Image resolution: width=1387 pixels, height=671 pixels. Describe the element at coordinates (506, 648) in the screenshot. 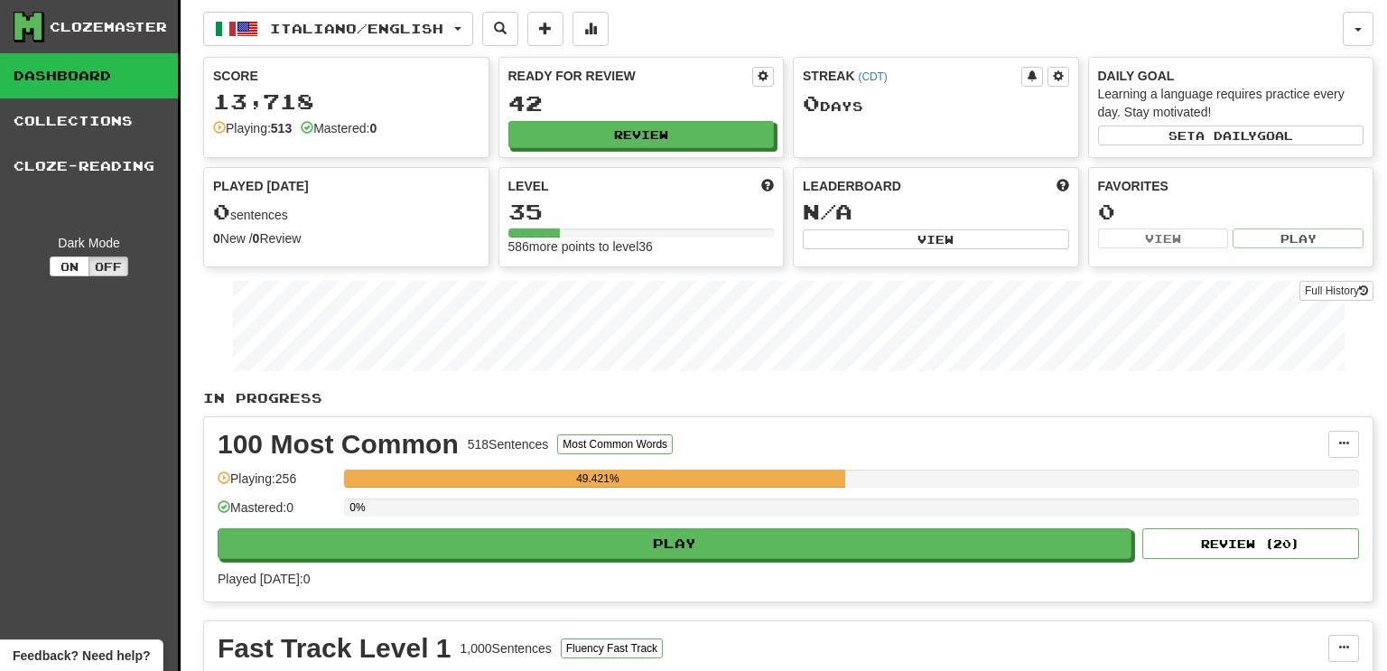

I see `div: 1,000 Sentences` at that location.